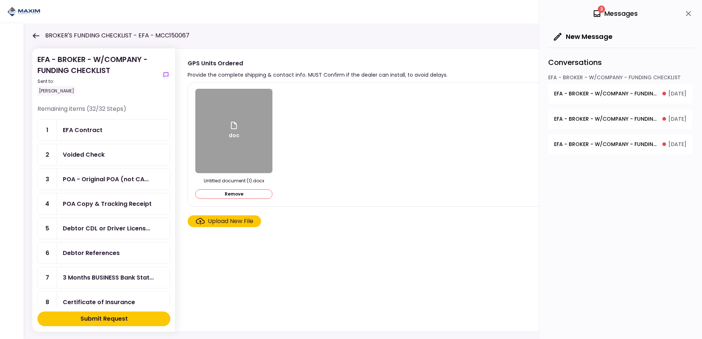  What do you see at coordinates (234, 131) in the screenshot?
I see `div: doc` at bounding box center [234, 131].